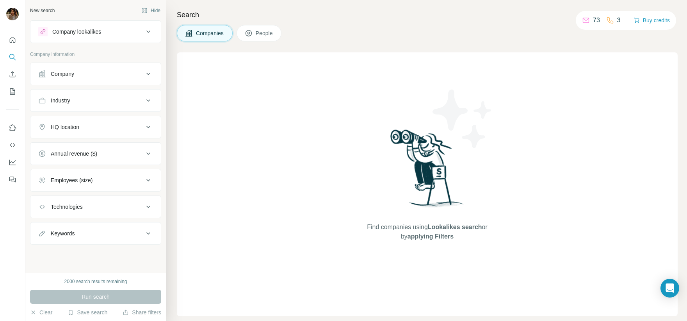 The image size is (687, 321). What do you see at coordinates (12, 74) in the screenshot?
I see `button: Enrich CSV` at bounding box center [12, 74].